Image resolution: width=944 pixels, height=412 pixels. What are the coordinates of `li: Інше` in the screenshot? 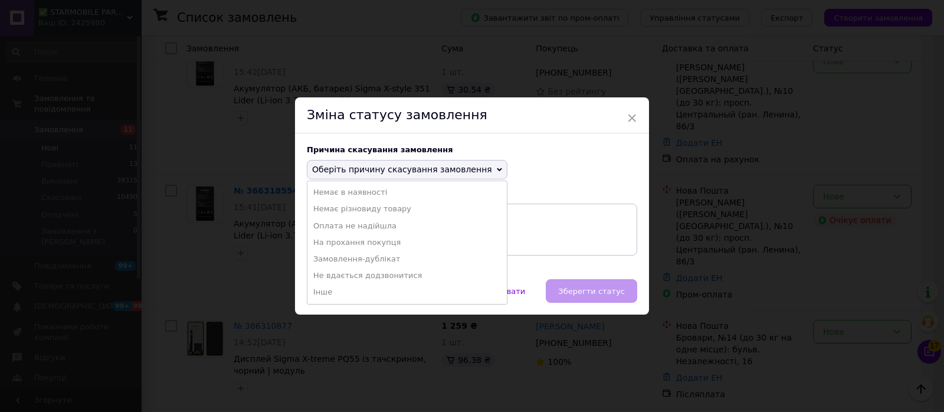 It's located at (407, 292).